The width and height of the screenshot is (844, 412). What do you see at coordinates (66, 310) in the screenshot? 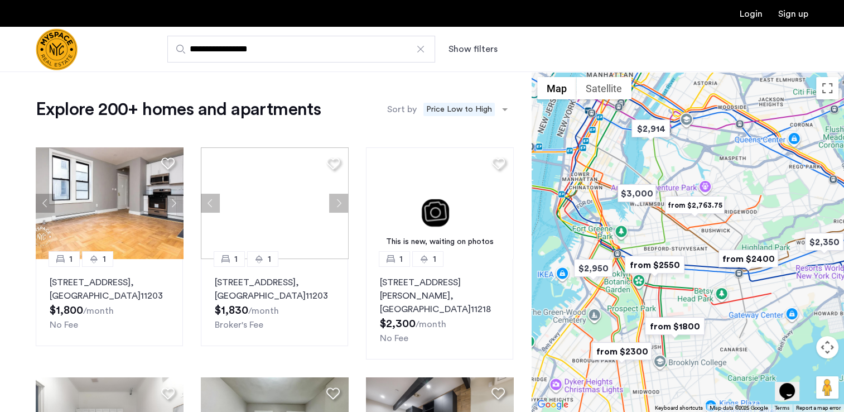
I see `span: $1,800` at bounding box center [66, 310].